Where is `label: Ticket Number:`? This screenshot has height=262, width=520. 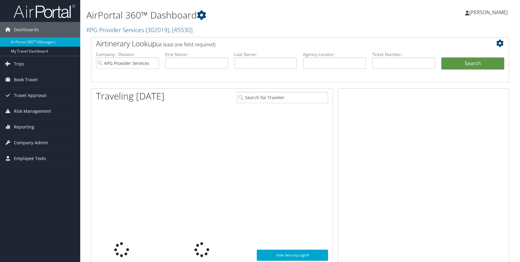 label: Ticket Number: is located at coordinates (404, 54).